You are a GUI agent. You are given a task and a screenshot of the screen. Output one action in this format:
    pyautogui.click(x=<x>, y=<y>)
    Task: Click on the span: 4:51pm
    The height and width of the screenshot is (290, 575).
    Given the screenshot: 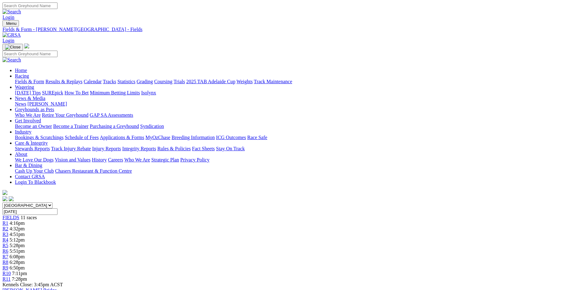 What is the action you would take?
    pyautogui.click(x=17, y=234)
    